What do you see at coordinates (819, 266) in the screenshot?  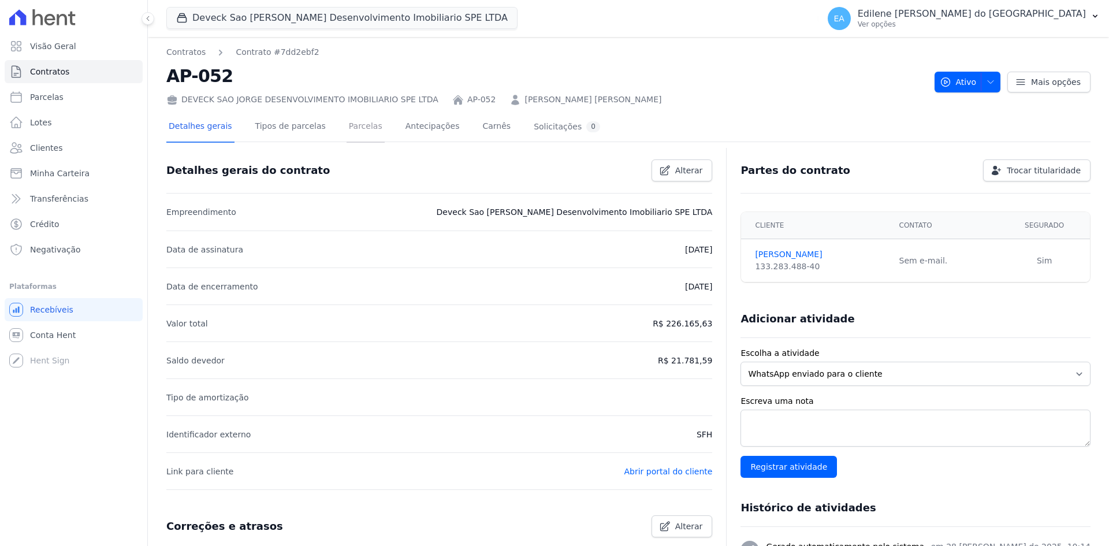 I see `div: 133.283.488-40` at bounding box center [819, 266].